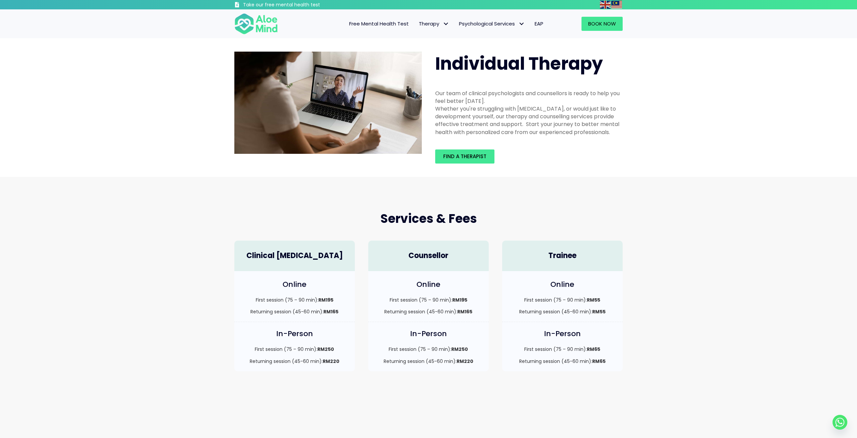 This screenshot has height=438, width=857. Describe the element at coordinates (379, 24) in the screenshot. I see `a: Free Mental Health Test` at that location.